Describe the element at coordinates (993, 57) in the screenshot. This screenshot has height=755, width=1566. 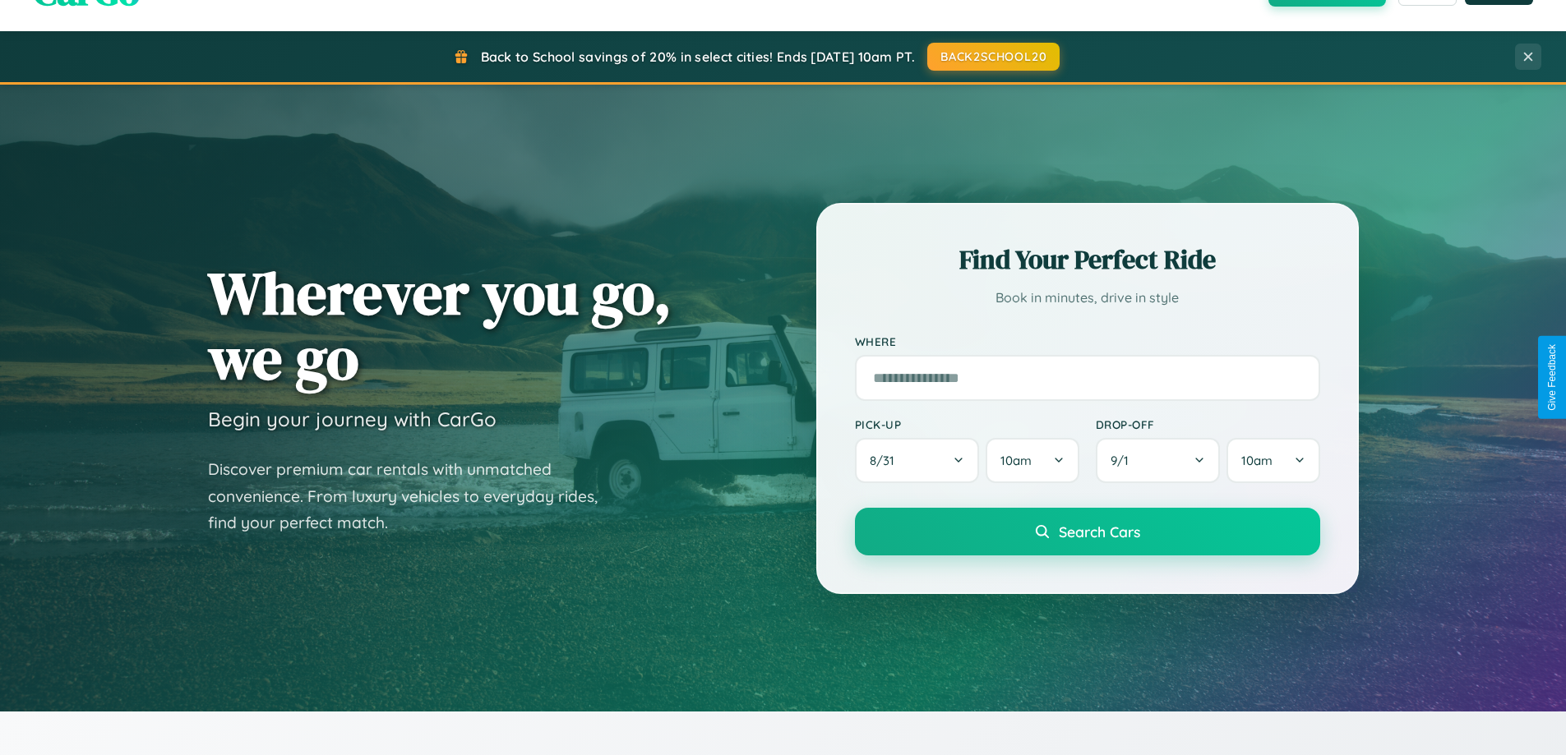
I see `button: BACK2SCHOOL20` at that location.